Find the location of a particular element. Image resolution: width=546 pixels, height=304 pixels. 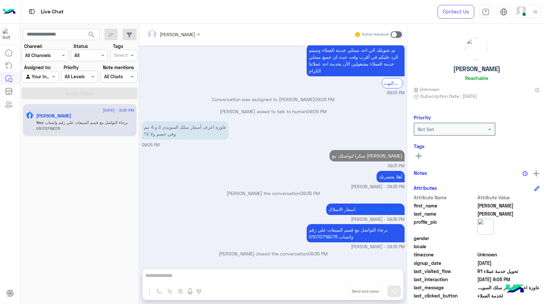

span: لخدمة العملاء is located at coordinates (508, 296).